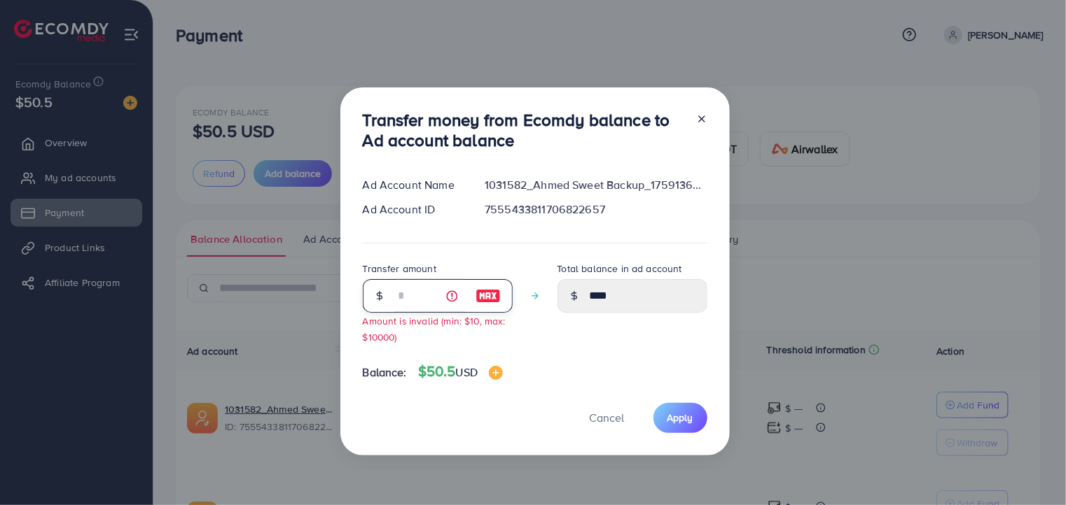 The width and height of the screenshot is (1066, 505). I want to click on button: Cancel, so click(607, 418).